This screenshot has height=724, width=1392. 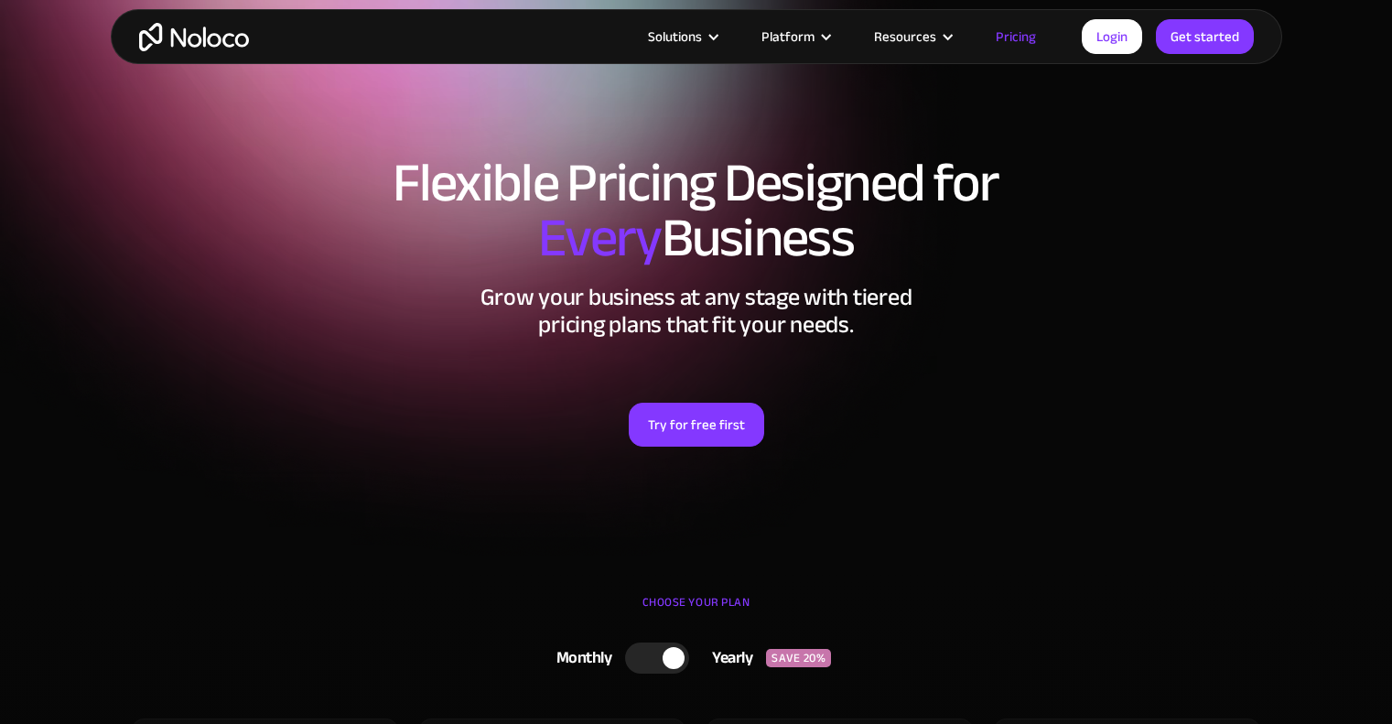 What do you see at coordinates (728, 658) in the screenshot?
I see `div: Yearly` at bounding box center [728, 658].